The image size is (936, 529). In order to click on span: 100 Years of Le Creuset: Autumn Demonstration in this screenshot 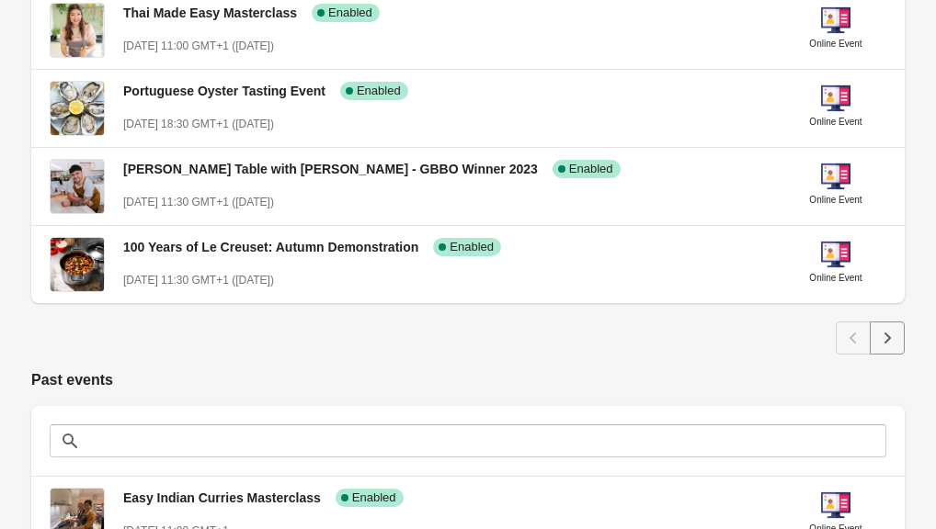, I will do `click(270, 247)`.